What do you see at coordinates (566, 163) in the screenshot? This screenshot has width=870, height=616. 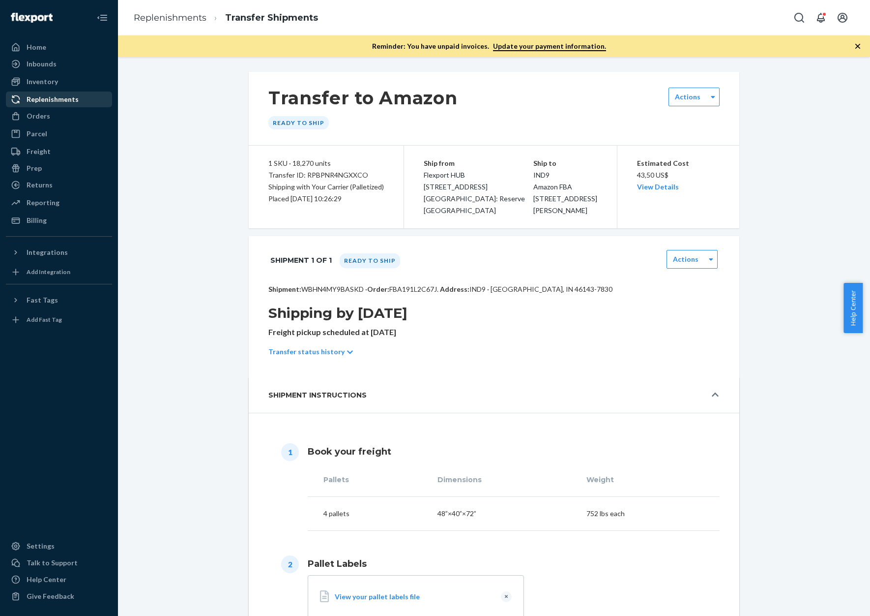 I see `p: Ship to` at bounding box center [566, 163].